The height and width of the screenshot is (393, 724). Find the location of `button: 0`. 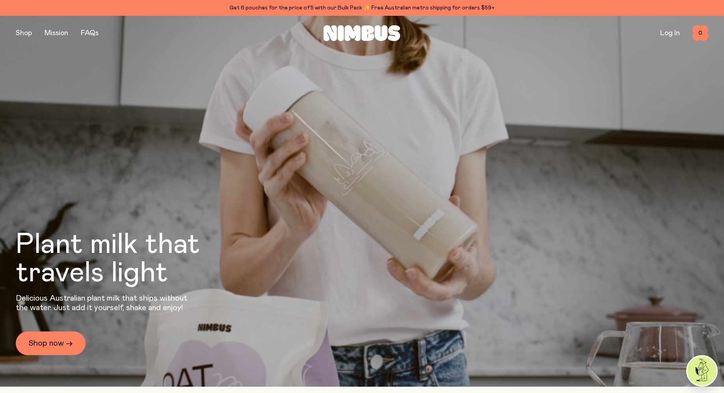

button: 0 is located at coordinates (700, 33).